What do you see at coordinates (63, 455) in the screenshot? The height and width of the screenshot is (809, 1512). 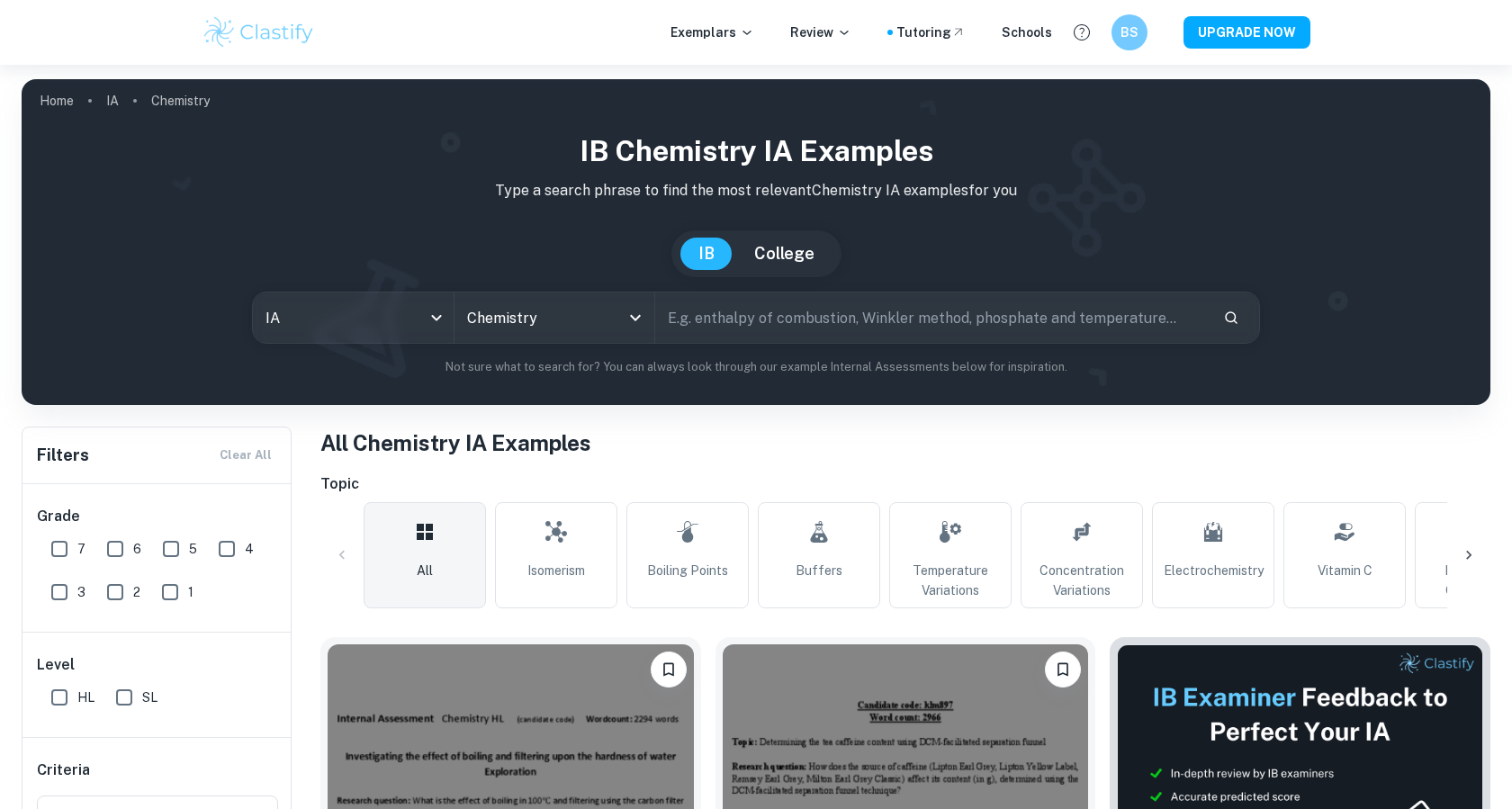 I see `h6: Filters` at bounding box center [63, 455].